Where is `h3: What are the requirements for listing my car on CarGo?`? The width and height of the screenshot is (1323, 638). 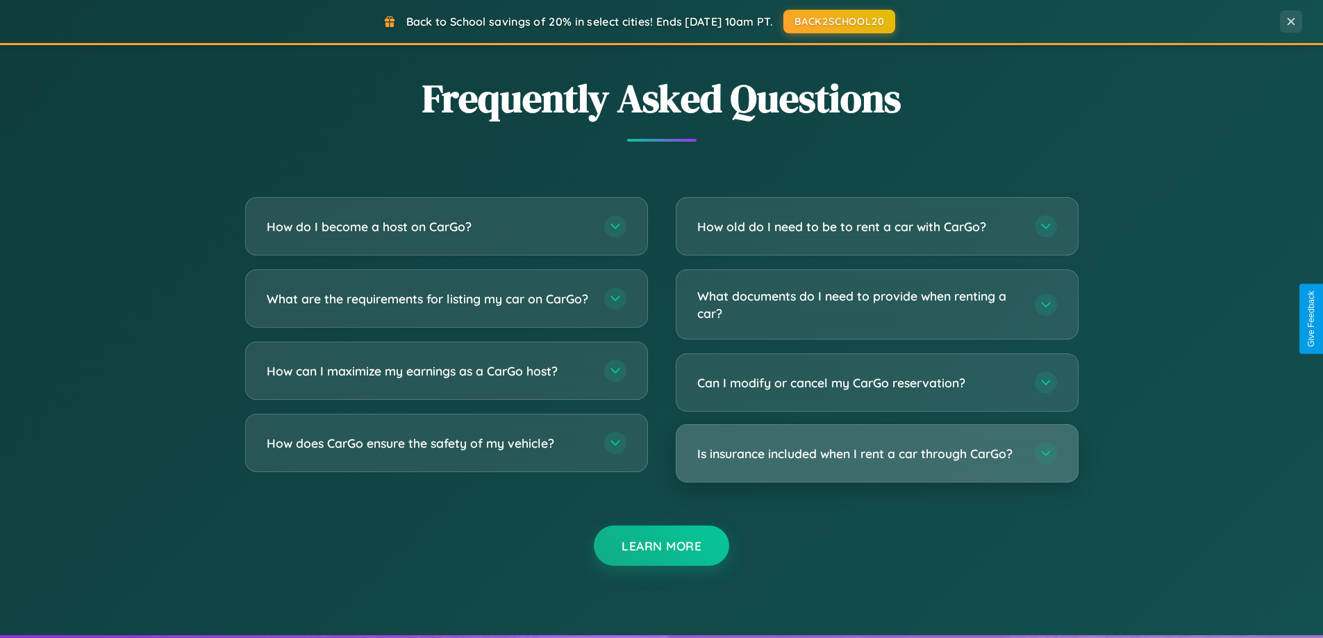
h3: What are the requirements for listing my car on CarGo? is located at coordinates (428, 299).